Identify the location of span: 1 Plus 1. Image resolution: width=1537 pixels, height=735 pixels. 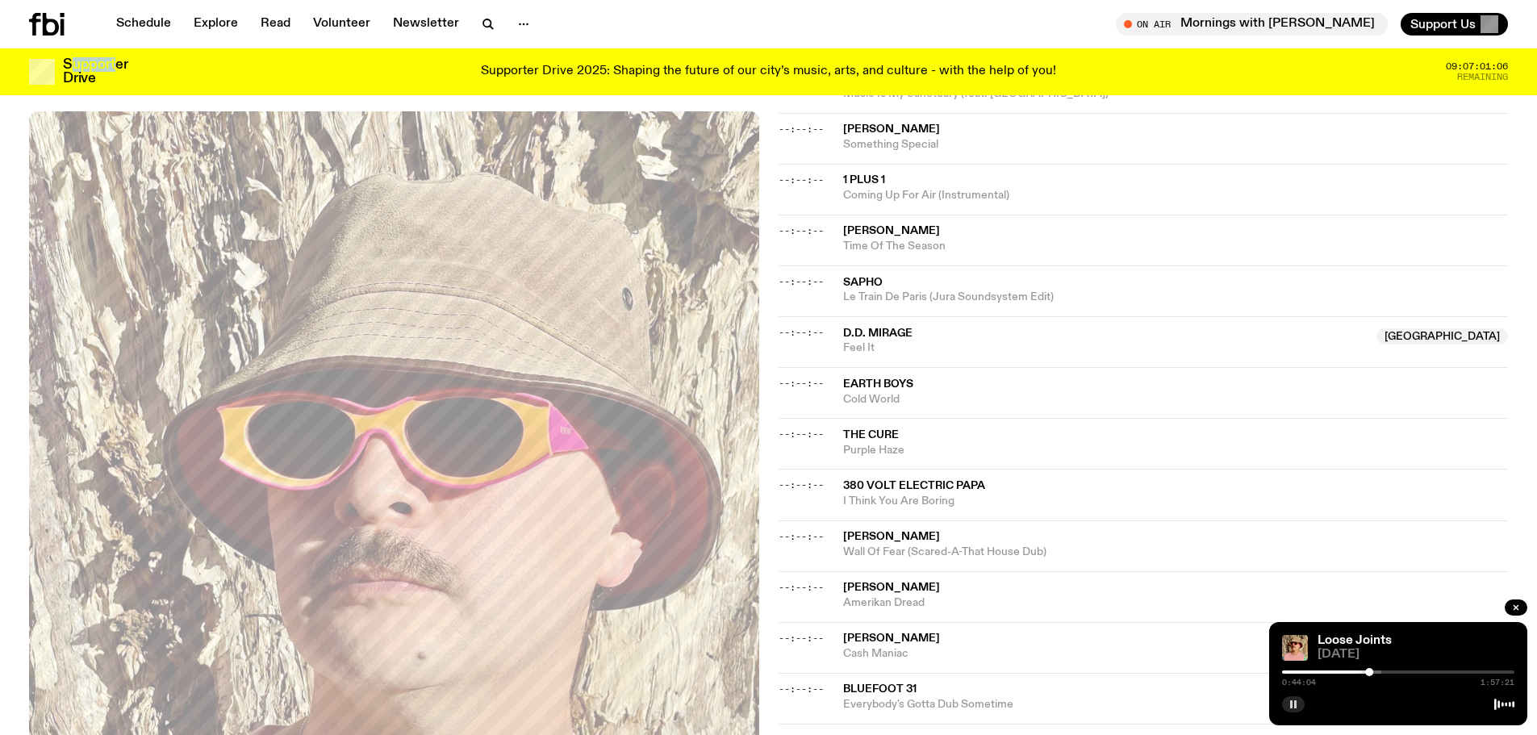
(864, 180).